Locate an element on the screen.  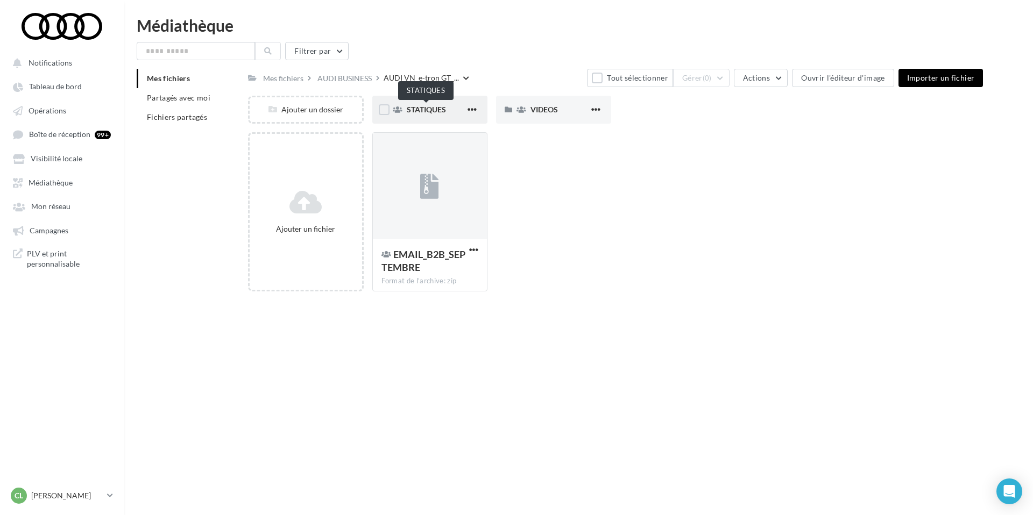
span: Médiathèque is located at coordinates (51, 182).